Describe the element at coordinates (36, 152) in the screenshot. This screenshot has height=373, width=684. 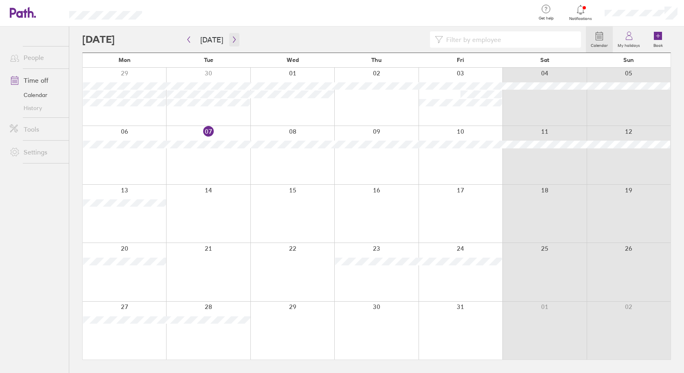
I see `a: Settings` at that location.